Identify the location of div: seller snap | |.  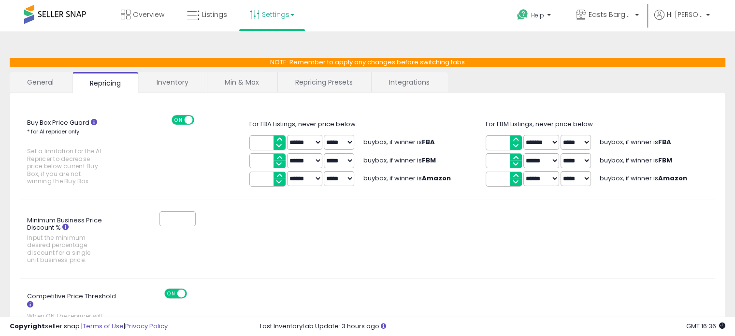
(88, 326).